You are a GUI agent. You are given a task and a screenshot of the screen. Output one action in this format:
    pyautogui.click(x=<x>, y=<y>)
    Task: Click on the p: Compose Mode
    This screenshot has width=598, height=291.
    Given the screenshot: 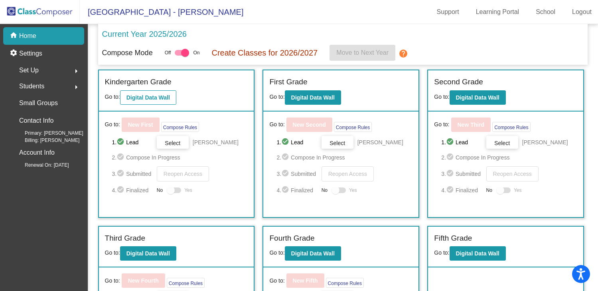 What is the action you would take?
    pyautogui.click(x=127, y=53)
    